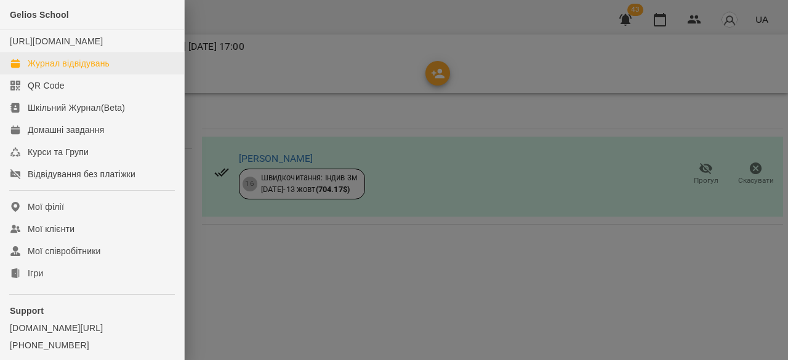 This screenshot has width=788, height=360. What do you see at coordinates (46, 86) in the screenshot?
I see `div: QR Code` at bounding box center [46, 86].